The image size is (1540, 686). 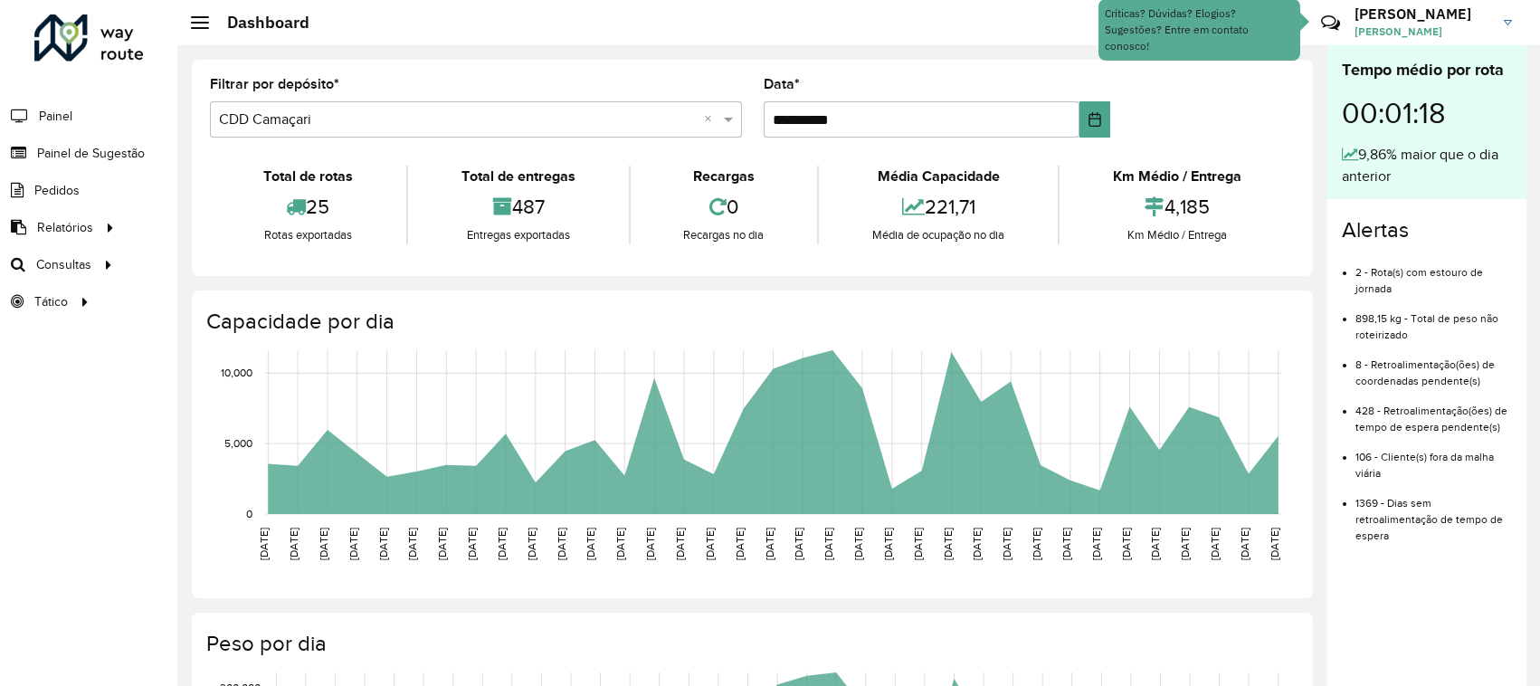 What do you see at coordinates (57, 190) in the screenshot?
I see `span: Pedidos` at bounding box center [57, 190].